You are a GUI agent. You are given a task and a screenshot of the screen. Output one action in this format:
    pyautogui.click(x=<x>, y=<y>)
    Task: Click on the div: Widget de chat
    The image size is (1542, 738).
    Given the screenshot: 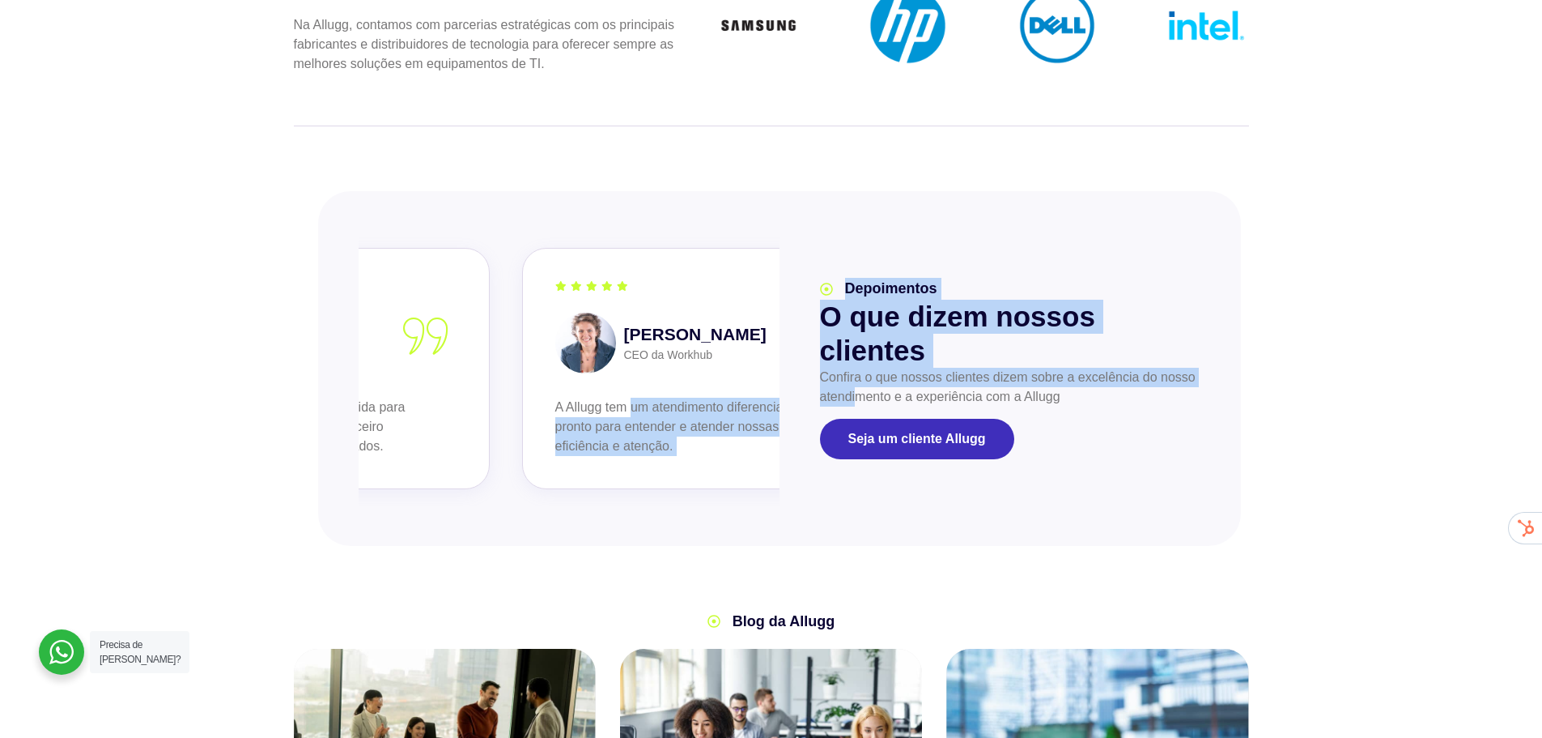 What is the action you would take?
    pyautogui.click(x=1502, y=699)
    